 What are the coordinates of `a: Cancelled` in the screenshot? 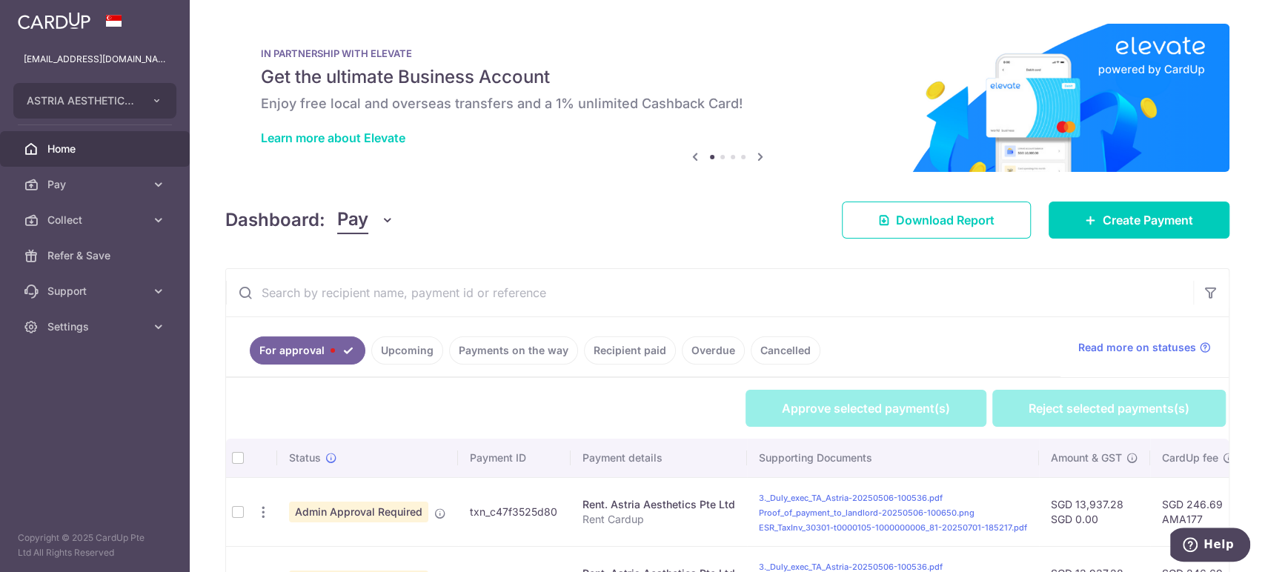 It's located at (786, 351).